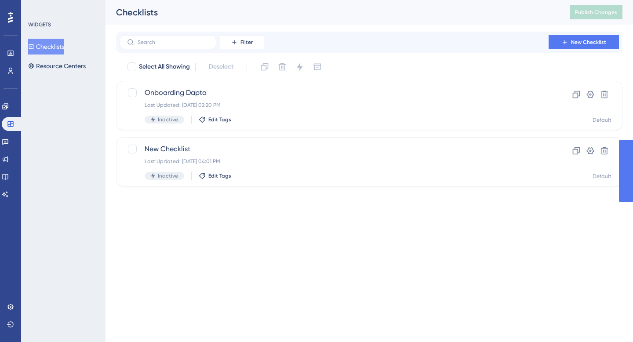 The width and height of the screenshot is (633, 342). Describe the element at coordinates (221, 67) in the screenshot. I see `span: Deselect` at that location.